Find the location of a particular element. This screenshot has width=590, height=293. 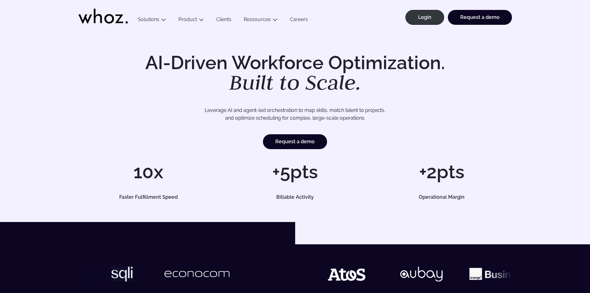

button: Solutions is located at coordinates (152, 20).